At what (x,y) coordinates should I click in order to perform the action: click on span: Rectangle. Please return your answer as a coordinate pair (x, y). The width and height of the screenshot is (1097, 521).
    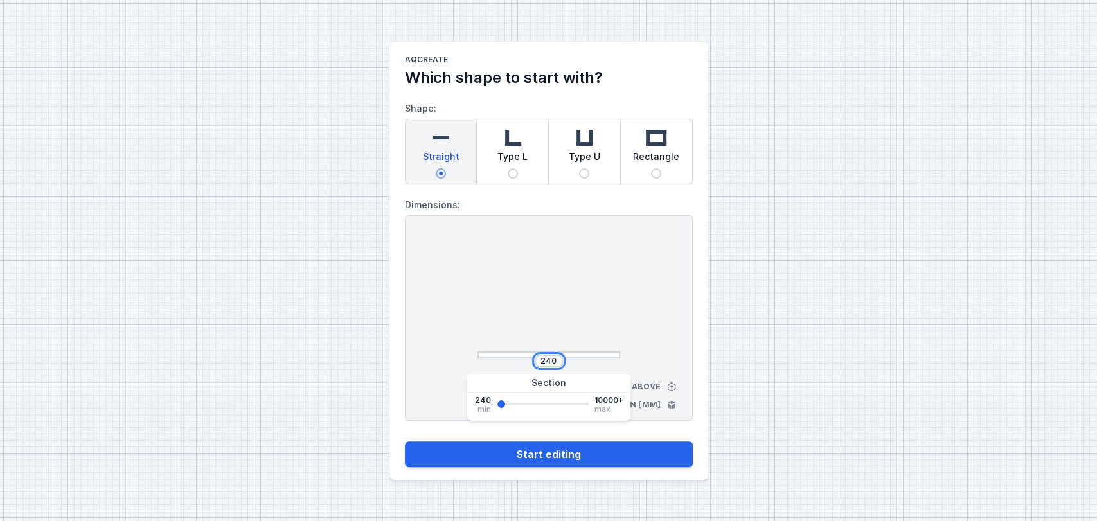
    Looking at the image, I should click on (656, 159).